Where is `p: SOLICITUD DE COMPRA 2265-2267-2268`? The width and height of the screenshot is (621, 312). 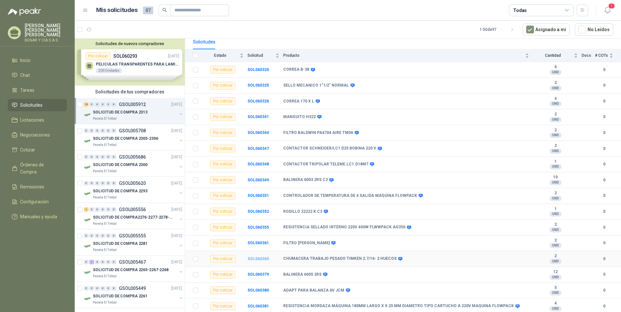
p: SOLICITUD DE COMPRA 2265-2267-2268 is located at coordinates (131, 270).